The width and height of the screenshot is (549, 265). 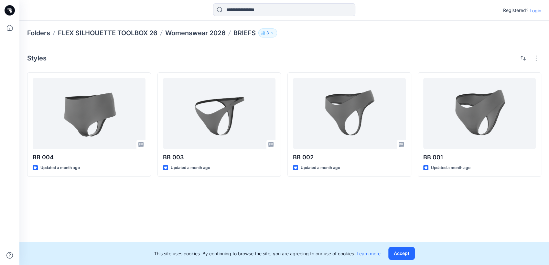 What do you see at coordinates (39, 33) in the screenshot?
I see `p: Folders` at bounding box center [39, 33].